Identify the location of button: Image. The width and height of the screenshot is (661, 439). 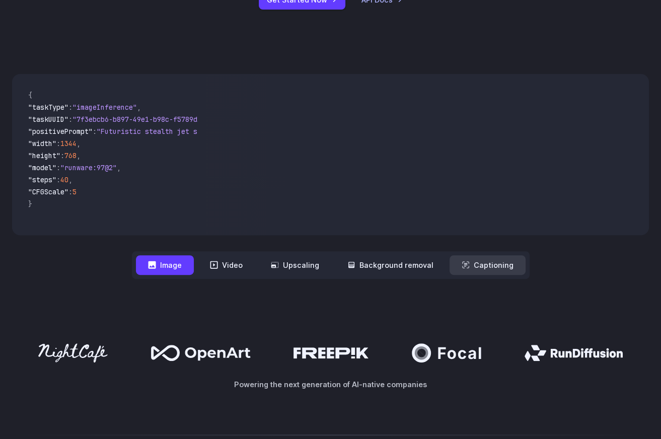
(165, 265).